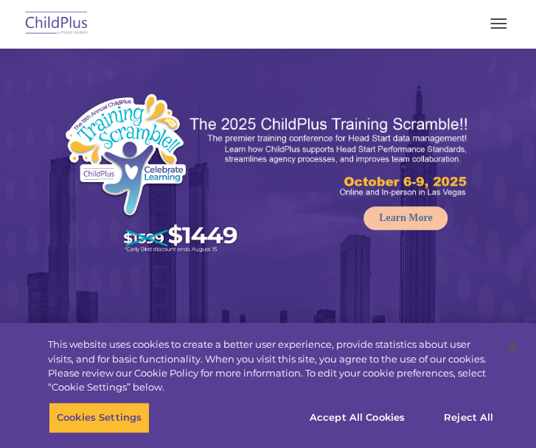 Image resolution: width=536 pixels, height=448 pixels. Describe the element at coordinates (57, 24) in the screenshot. I see `img: ChildPlus by Procare Solutions` at that location.